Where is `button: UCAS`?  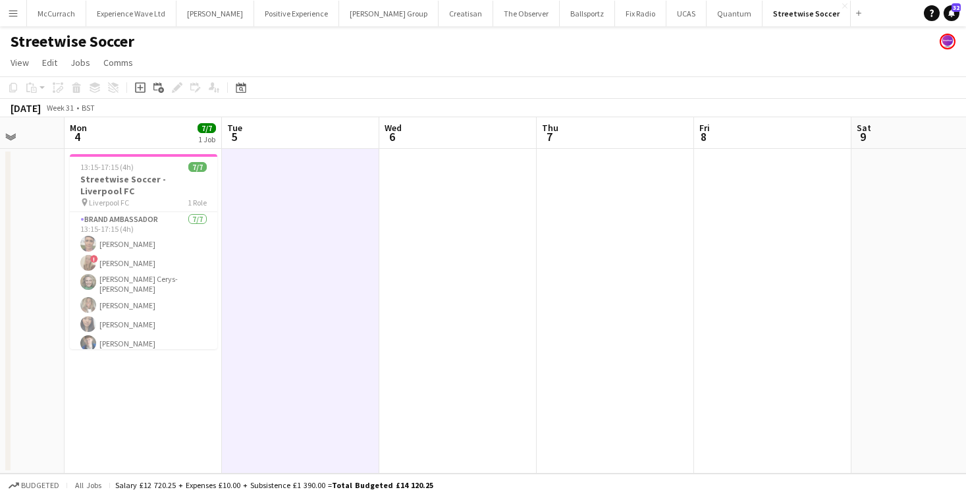
button: UCAS is located at coordinates (686, 13).